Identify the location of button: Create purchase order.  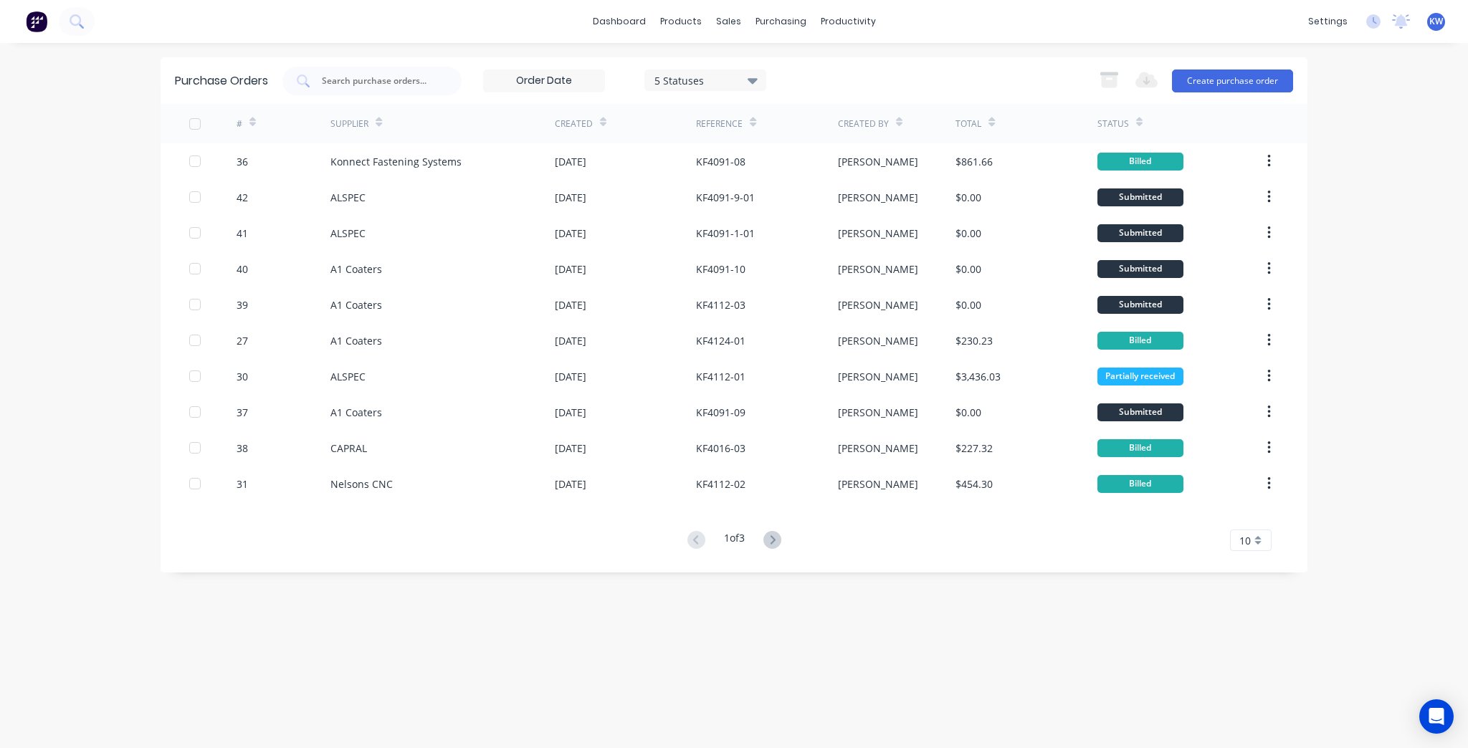
(1232, 81).